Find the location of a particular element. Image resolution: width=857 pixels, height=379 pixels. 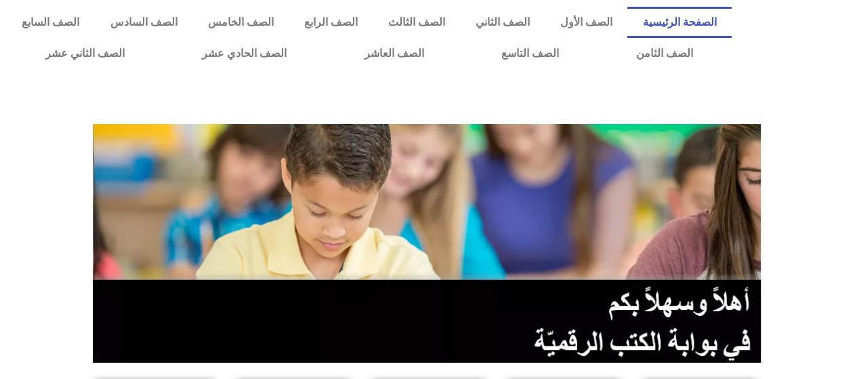

a: الصفحة الرئيسية is located at coordinates (680, 22).